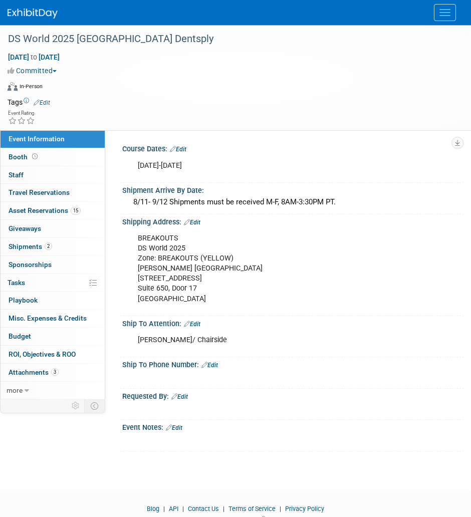 Image resolution: width=471 pixels, height=517 pixels. Describe the element at coordinates (37, 139) in the screenshot. I see `span: Event Information` at that location.